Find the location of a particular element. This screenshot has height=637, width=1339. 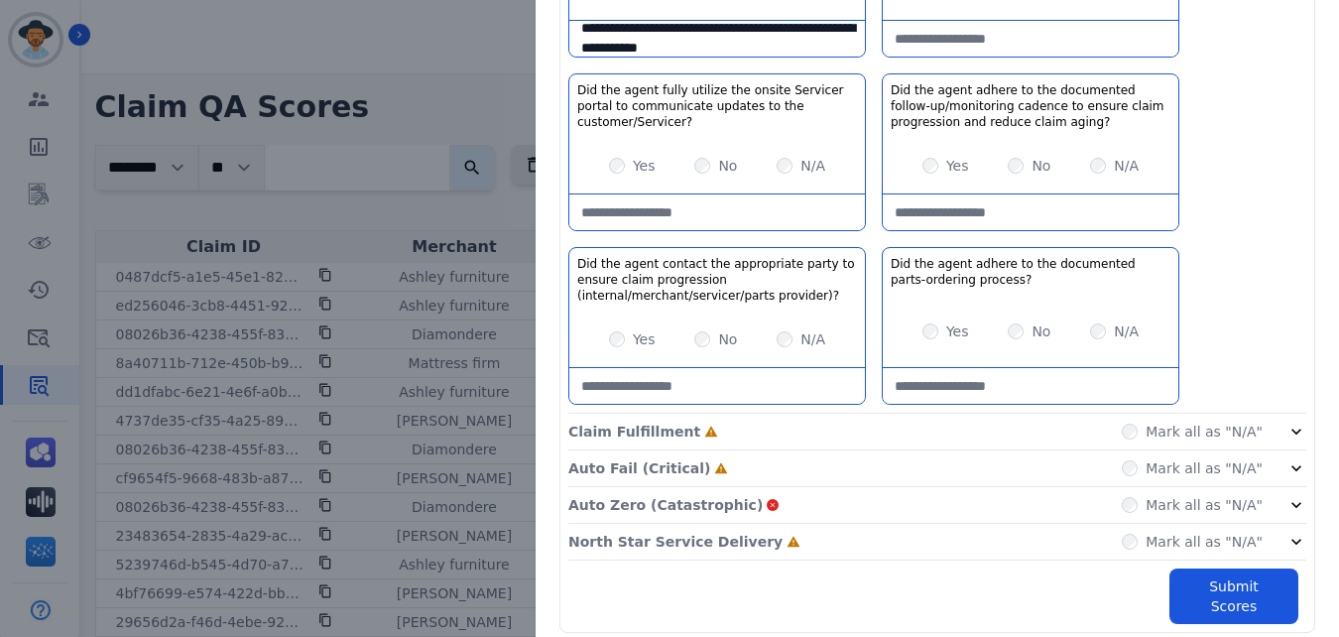

h3: Did the agent adhere to the documented parts-ordering process? is located at coordinates (1030, 272).